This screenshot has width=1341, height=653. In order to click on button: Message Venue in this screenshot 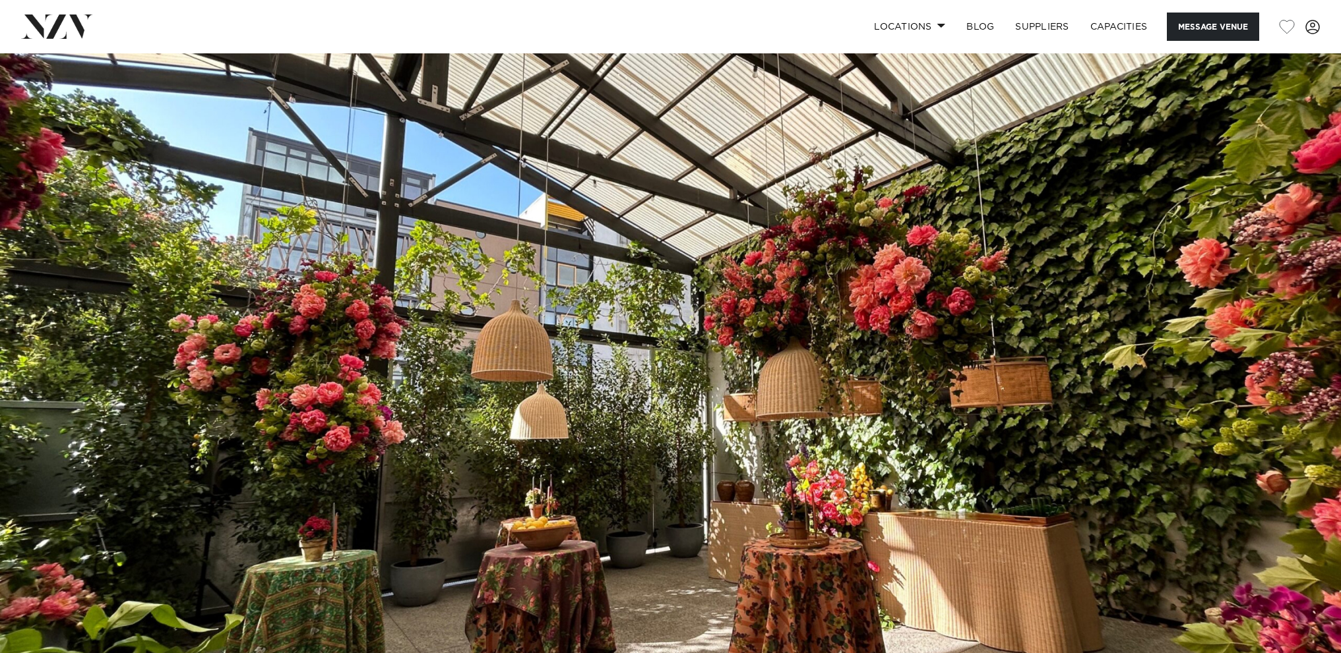, I will do `click(1213, 26)`.